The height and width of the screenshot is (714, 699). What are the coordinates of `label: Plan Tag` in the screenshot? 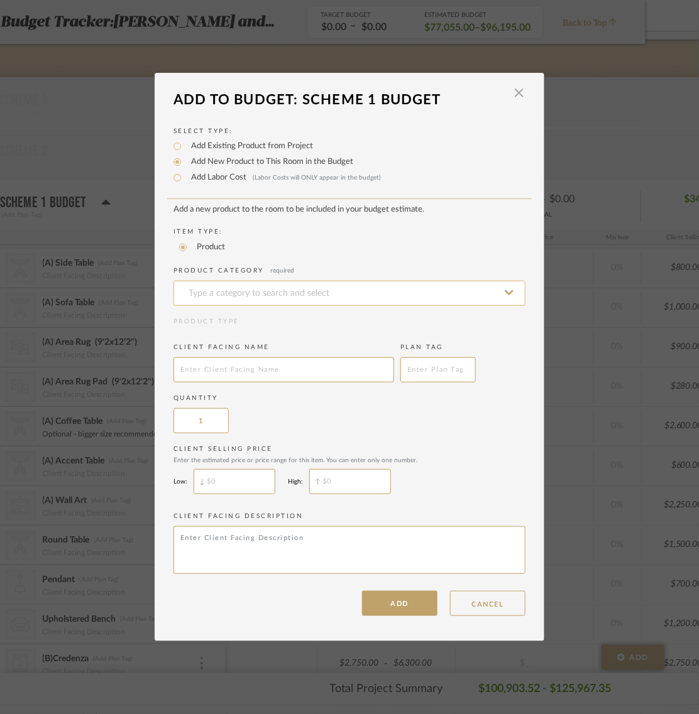 It's located at (438, 347).